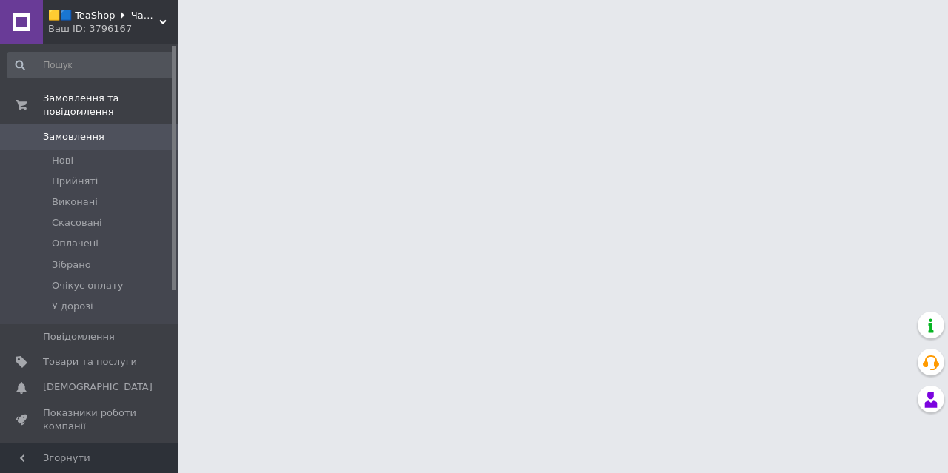  What do you see at coordinates (62, 161) in the screenshot?
I see `span: Нові` at bounding box center [62, 161].